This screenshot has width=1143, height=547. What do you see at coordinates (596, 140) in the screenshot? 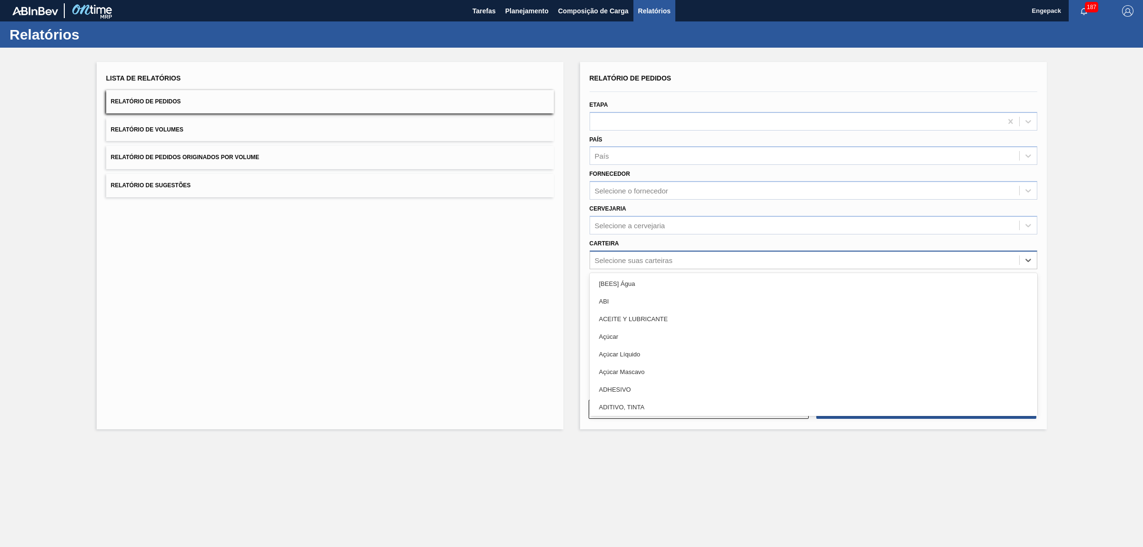
I see `label: País` at bounding box center [596, 140].